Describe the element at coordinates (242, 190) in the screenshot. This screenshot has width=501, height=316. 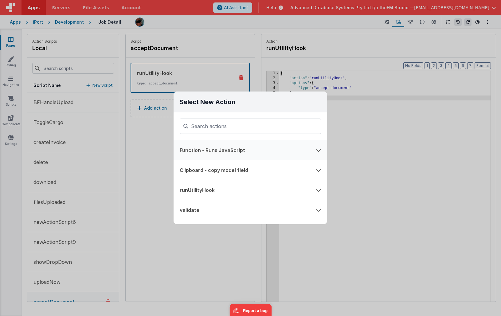
I see `button: runUtilityHook` at that location.